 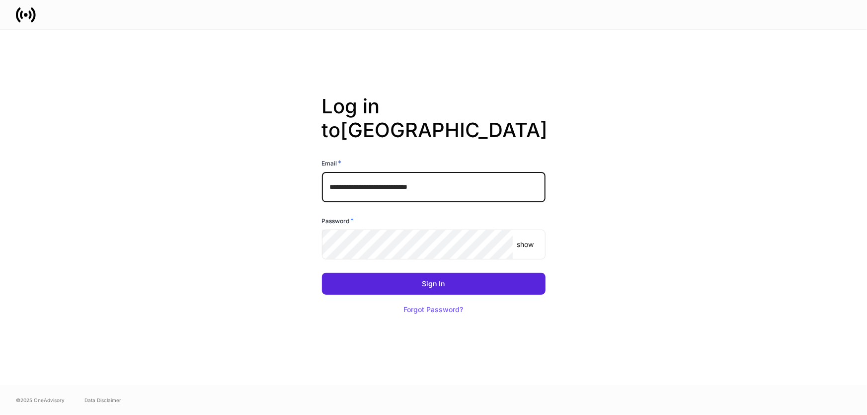 I want to click on a: Data Disclaimer, so click(x=103, y=400).